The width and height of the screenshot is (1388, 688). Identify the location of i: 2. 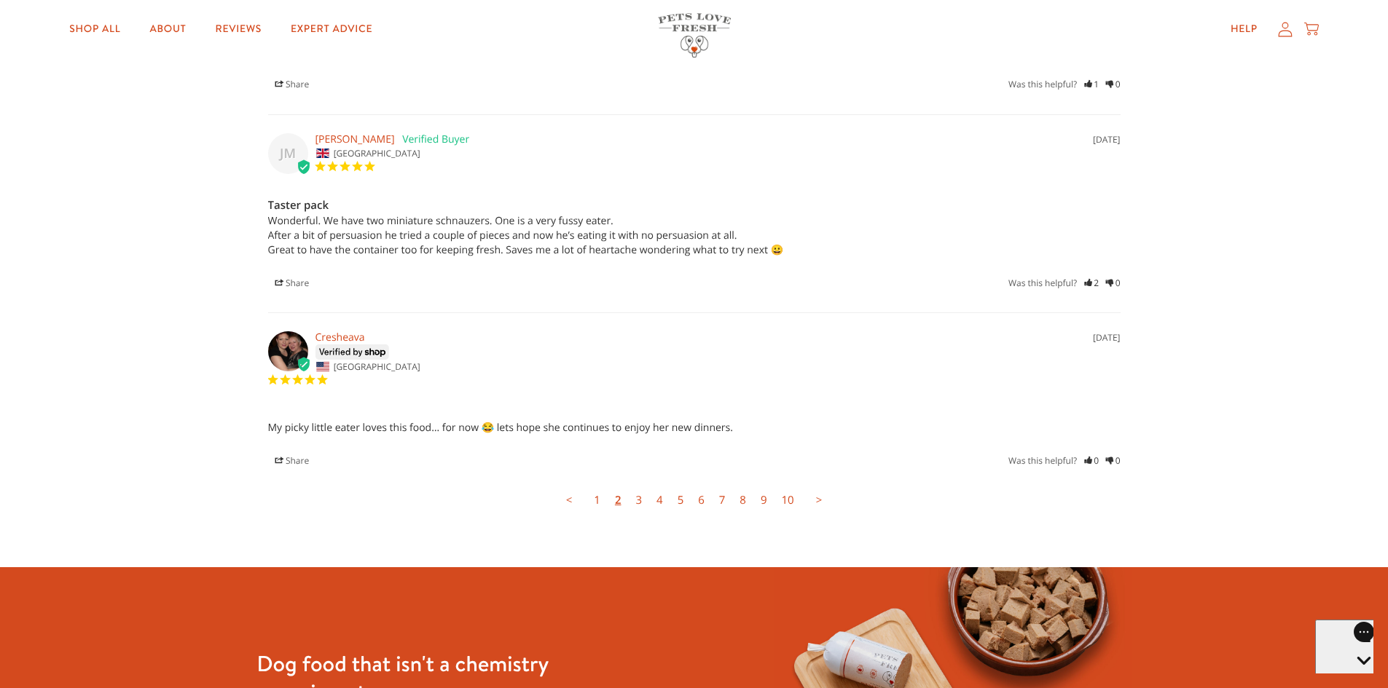
(1091, 283).